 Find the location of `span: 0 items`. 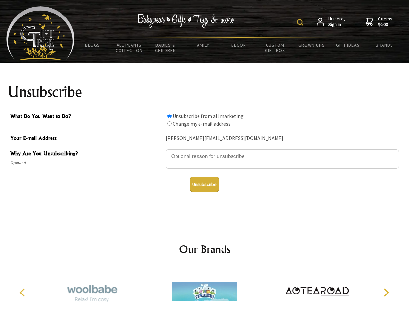

span: 0 items is located at coordinates (385, 22).